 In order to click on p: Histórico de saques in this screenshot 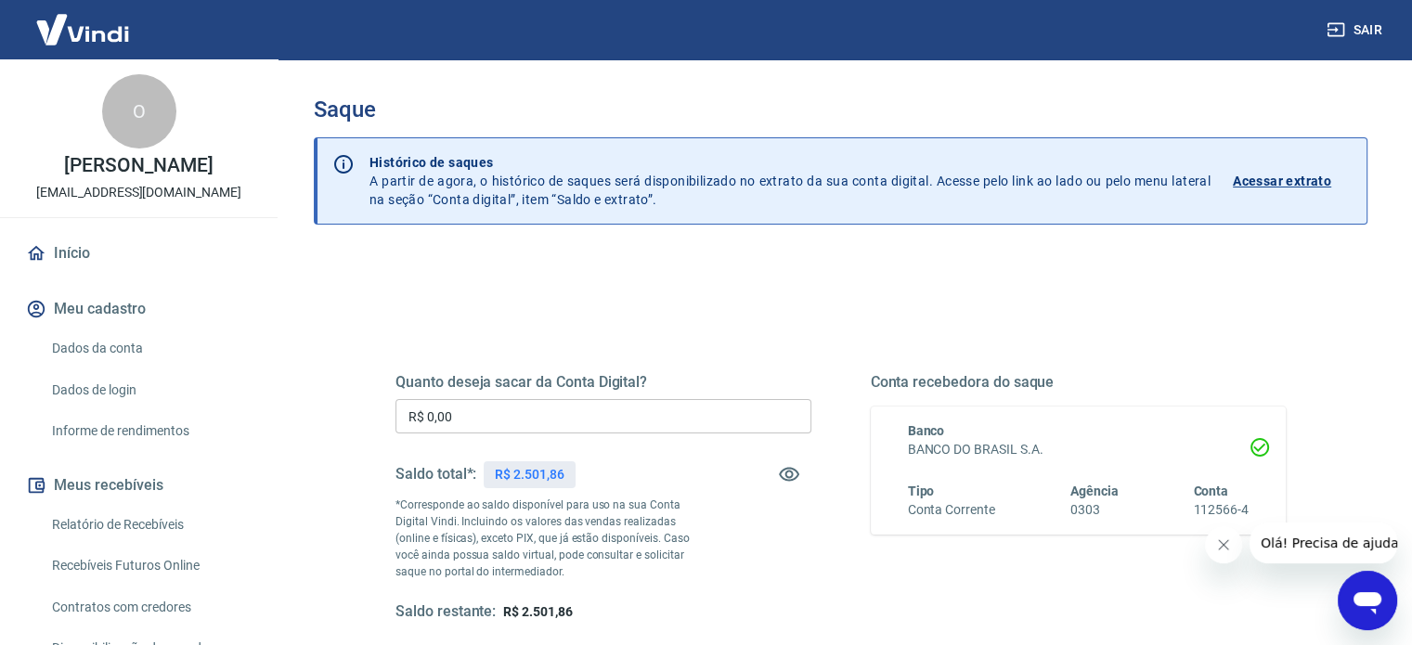, I will do `click(790, 162)`.